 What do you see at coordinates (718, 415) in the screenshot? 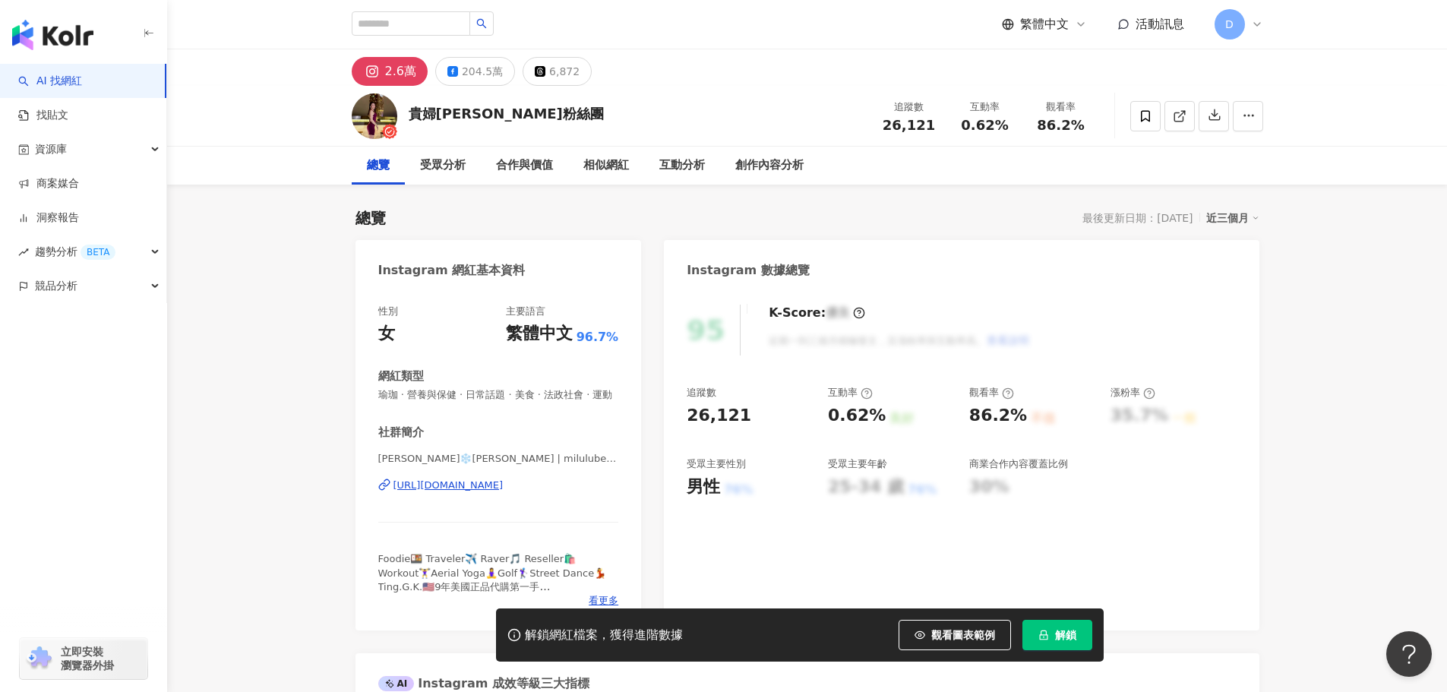
I see `div: 26,121` at bounding box center [718, 415].